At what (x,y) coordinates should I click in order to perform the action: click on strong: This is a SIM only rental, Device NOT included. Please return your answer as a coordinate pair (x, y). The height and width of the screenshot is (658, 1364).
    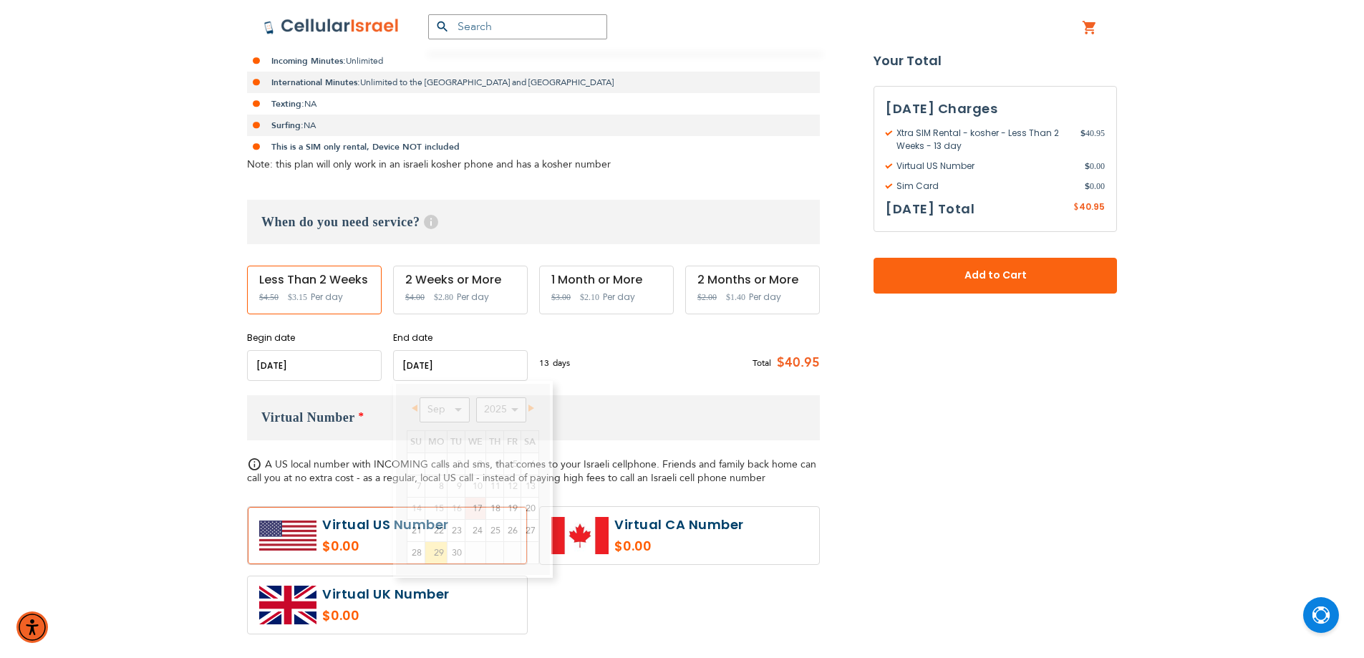
    Looking at the image, I should click on (365, 147).